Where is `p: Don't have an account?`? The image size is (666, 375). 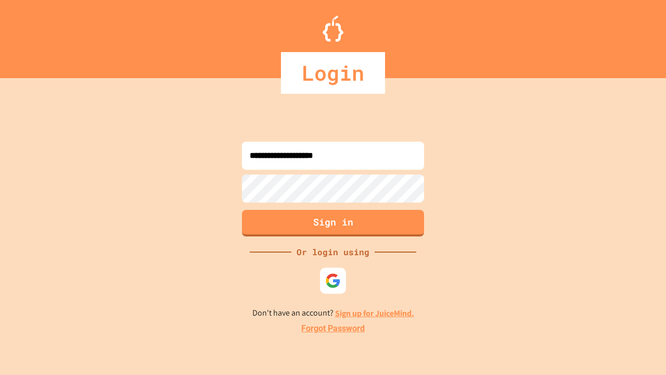
p: Don't have an account? is located at coordinates (333, 313).